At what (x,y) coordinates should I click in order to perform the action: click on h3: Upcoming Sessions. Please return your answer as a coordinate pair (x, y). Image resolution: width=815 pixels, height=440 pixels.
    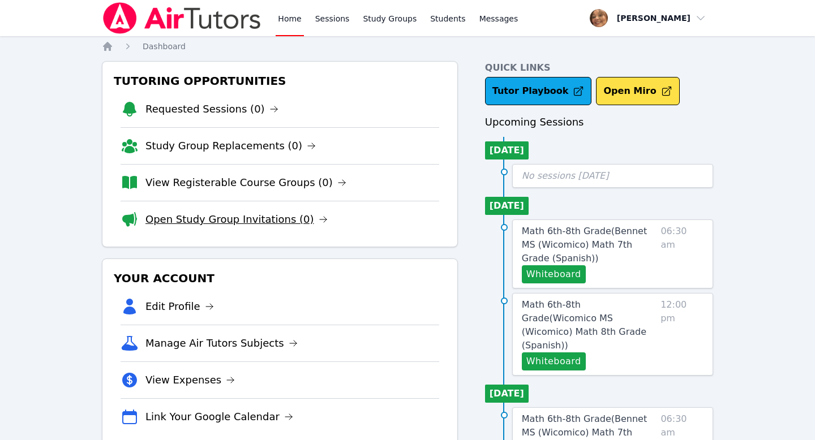
    Looking at the image, I should click on (599, 122).